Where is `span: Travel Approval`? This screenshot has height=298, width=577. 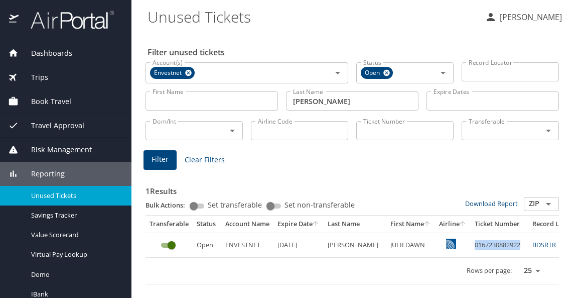
span: Travel Approval is located at coordinates (51, 125).